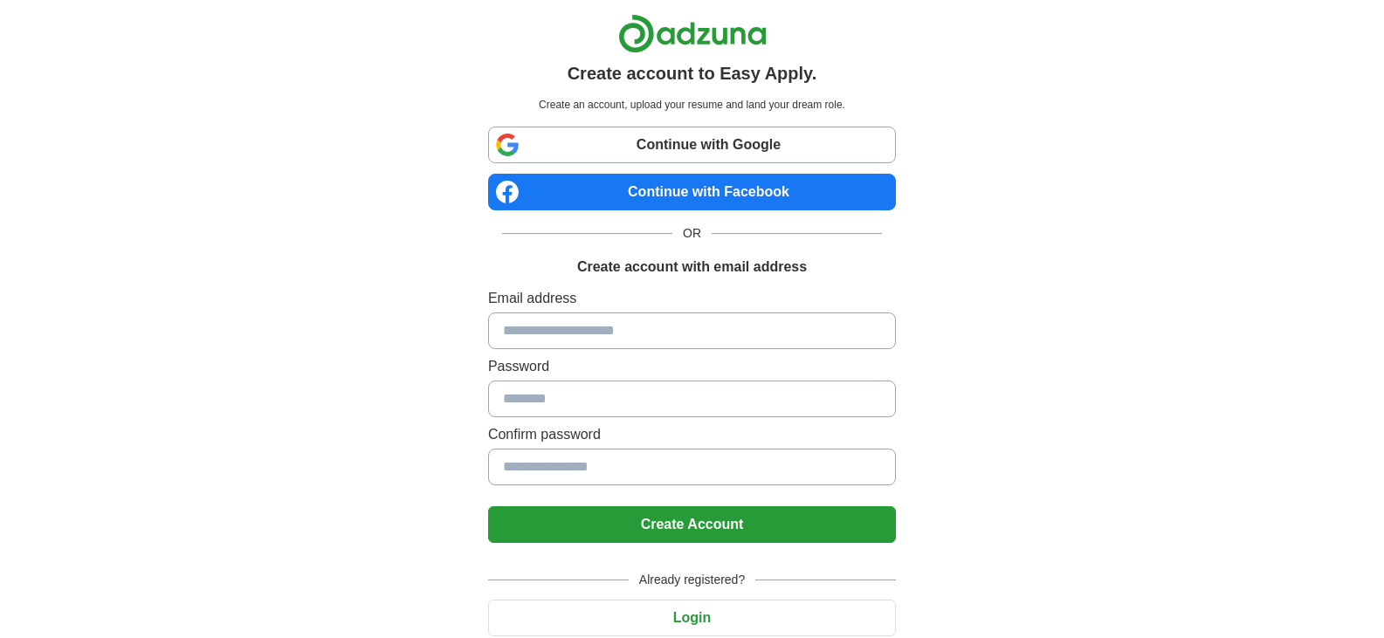 This screenshot has height=638, width=1384. What do you see at coordinates (693, 33) in the screenshot?
I see `img: Adzuna logo` at bounding box center [693, 33].